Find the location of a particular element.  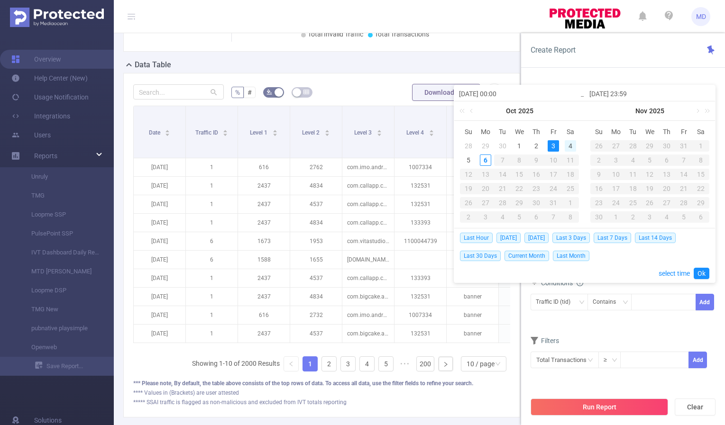

div: 3 is located at coordinates (616, 160).